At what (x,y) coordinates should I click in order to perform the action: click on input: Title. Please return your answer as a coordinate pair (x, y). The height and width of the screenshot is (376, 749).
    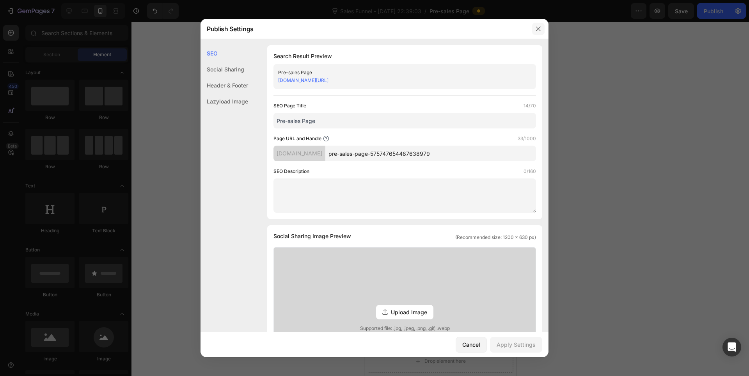
    Looking at the image, I should click on (405, 121).